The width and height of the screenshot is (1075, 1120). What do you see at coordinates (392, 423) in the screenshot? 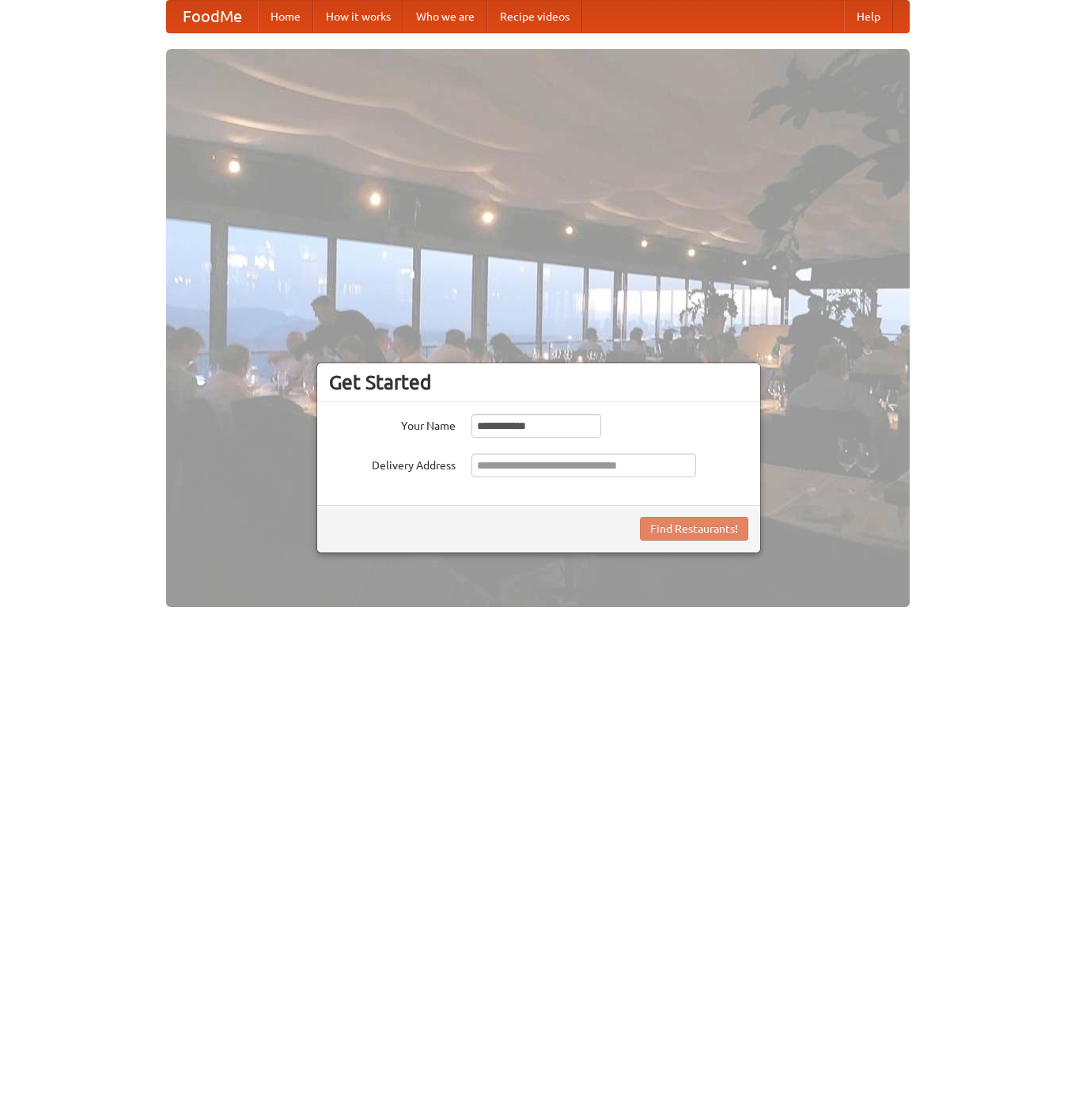
I see `label: Your Name` at bounding box center [392, 423].